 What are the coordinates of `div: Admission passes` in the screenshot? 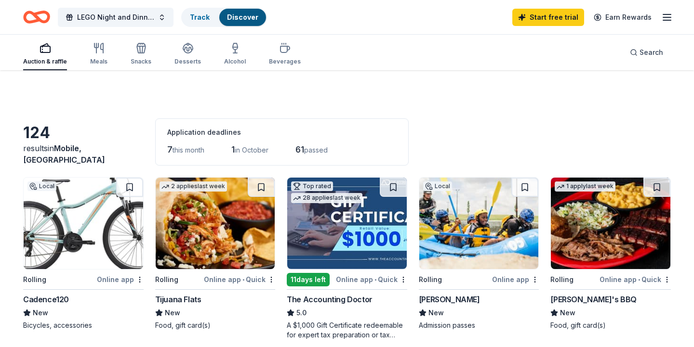 It's located at (479, 326).